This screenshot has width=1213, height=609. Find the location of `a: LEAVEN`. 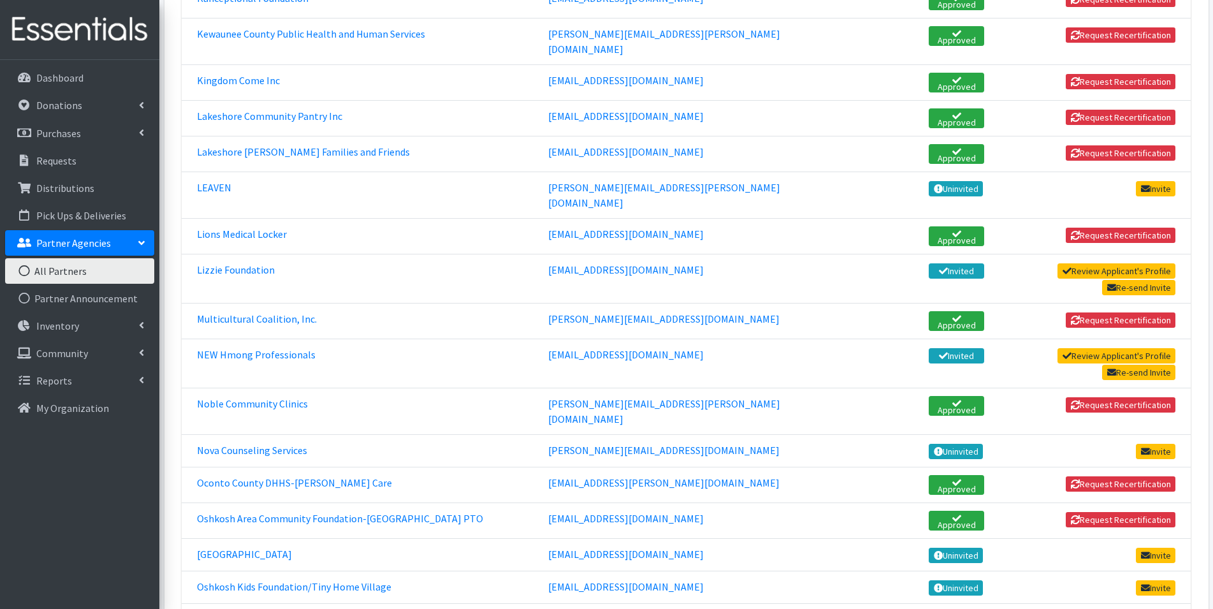

a: LEAVEN is located at coordinates (214, 187).